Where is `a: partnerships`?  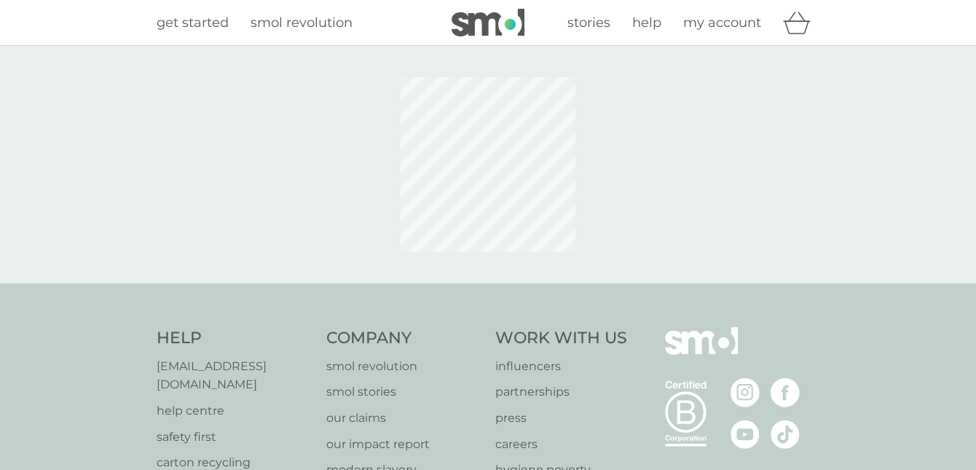
a: partnerships is located at coordinates (561, 392).